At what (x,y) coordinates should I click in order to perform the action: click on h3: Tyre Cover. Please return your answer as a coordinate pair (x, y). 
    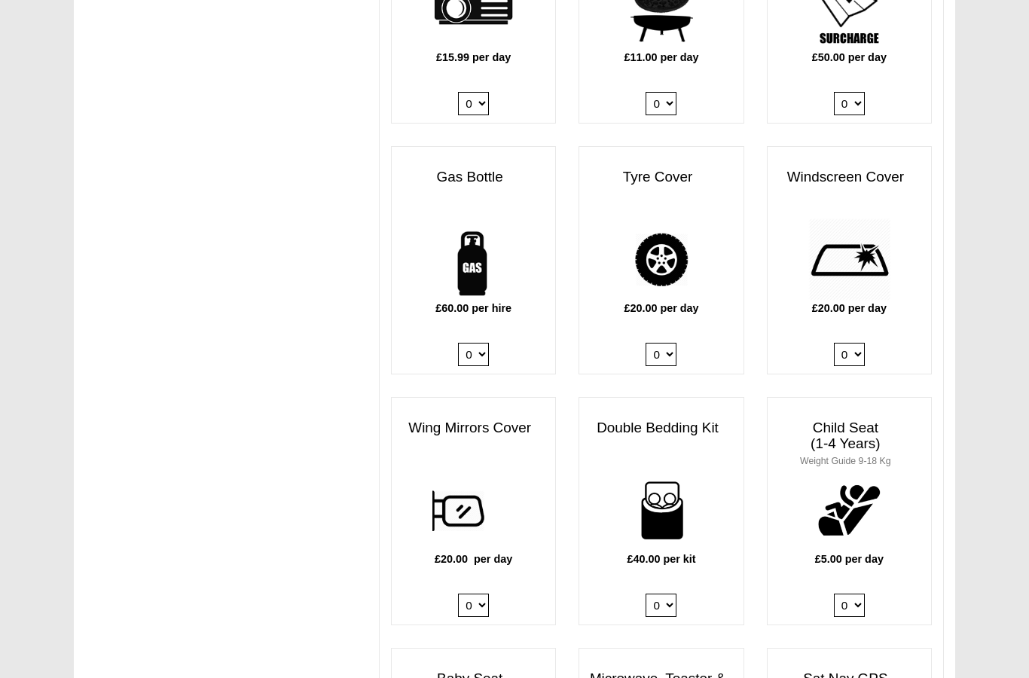
    Looking at the image, I should click on (661, 177).